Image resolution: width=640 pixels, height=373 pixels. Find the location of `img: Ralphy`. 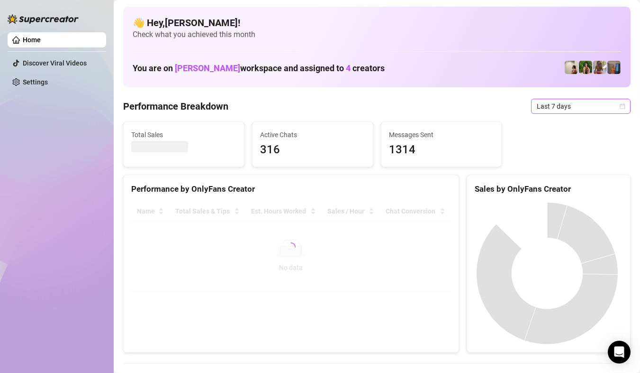

img: Ralphy is located at coordinates (572, 67).